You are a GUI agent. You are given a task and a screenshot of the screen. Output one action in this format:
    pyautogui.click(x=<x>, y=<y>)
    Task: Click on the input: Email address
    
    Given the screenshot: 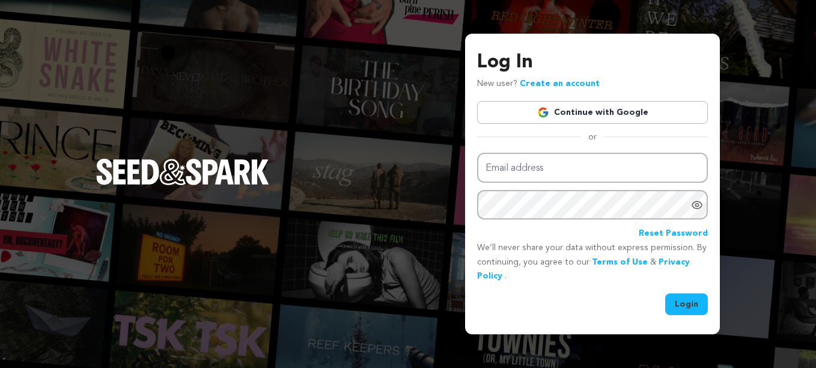 What is the action you would take?
    pyautogui.click(x=593, y=168)
    